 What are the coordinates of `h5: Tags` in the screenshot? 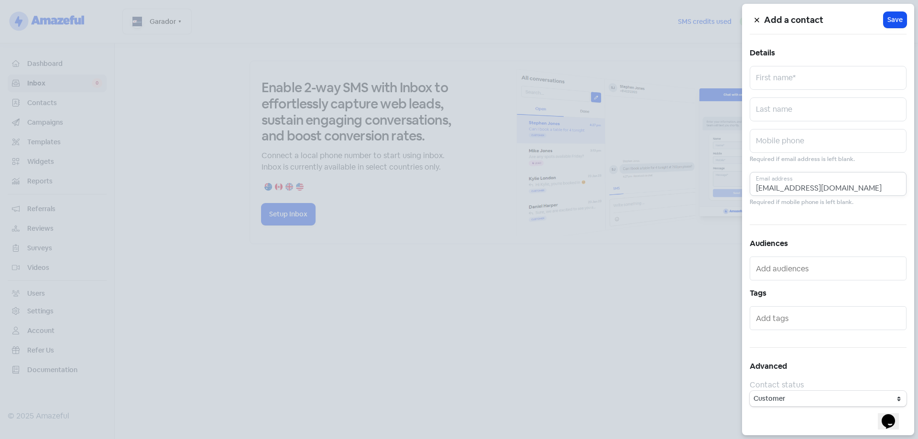 It's located at (828, 294).